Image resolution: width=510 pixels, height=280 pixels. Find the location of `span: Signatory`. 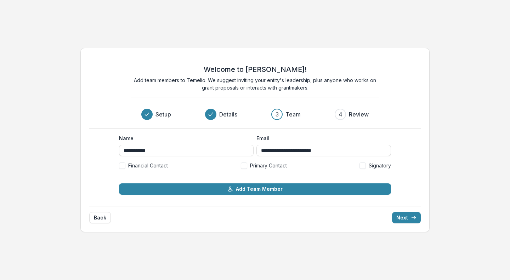

span: Signatory is located at coordinates (380, 165).